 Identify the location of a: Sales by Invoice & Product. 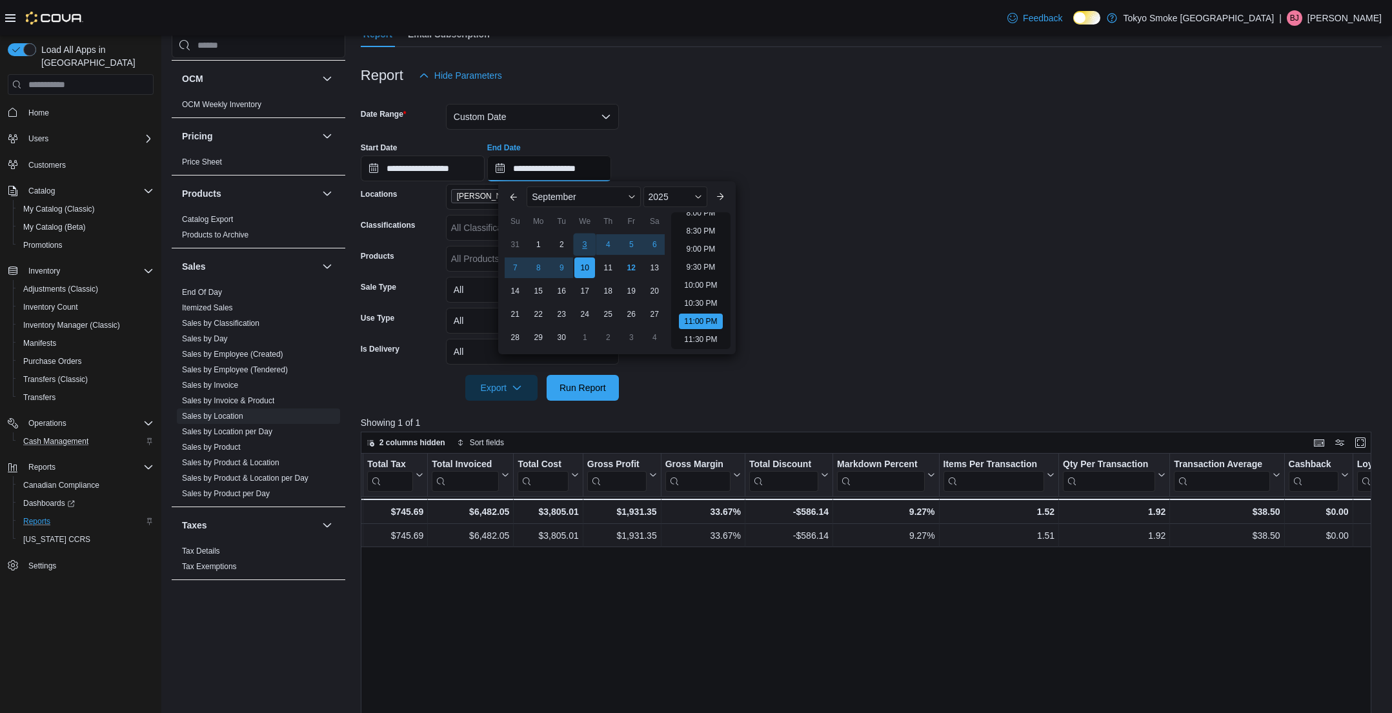
(228, 401).